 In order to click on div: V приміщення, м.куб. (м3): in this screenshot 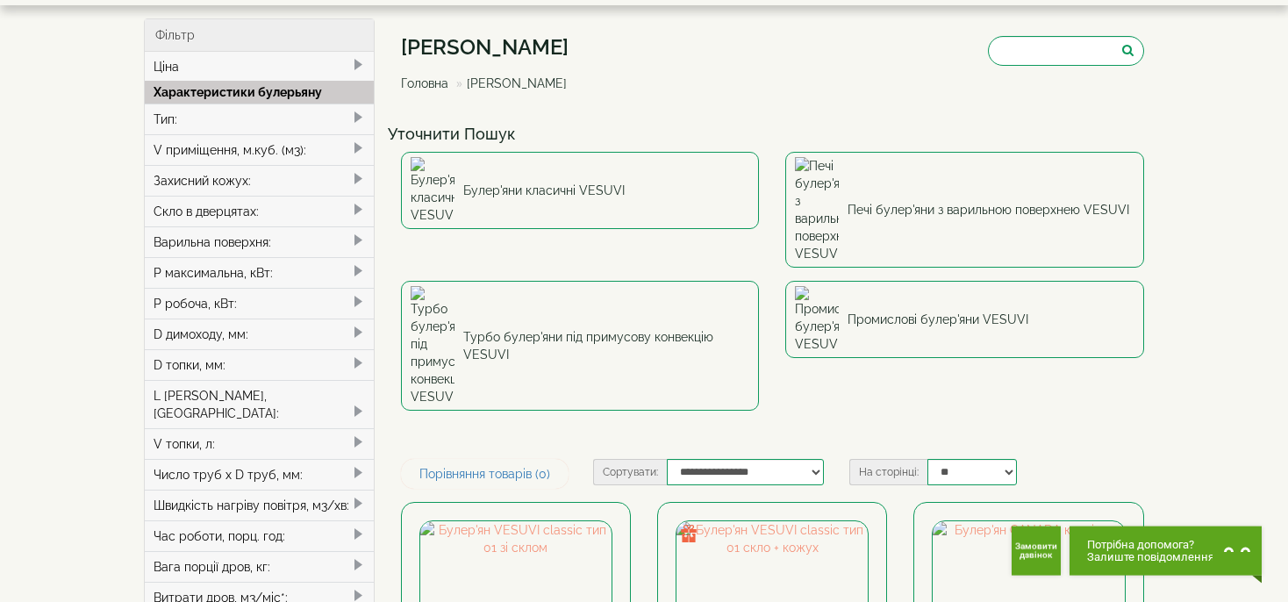, I will do `click(259, 149)`.